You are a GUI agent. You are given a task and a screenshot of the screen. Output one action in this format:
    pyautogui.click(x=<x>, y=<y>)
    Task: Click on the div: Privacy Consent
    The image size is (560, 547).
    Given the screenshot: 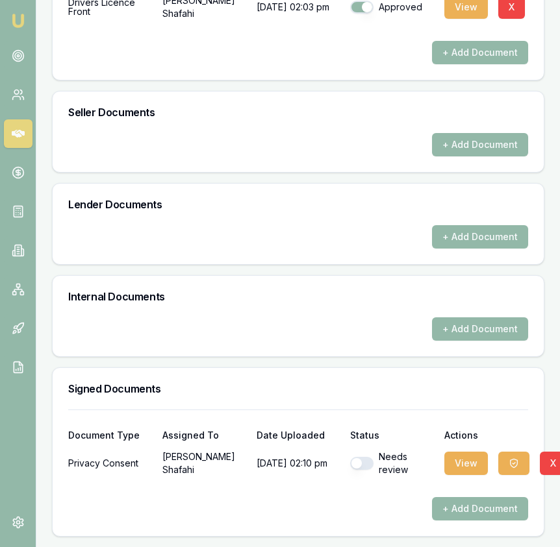 What is the action you would take?
    pyautogui.click(x=110, y=463)
    